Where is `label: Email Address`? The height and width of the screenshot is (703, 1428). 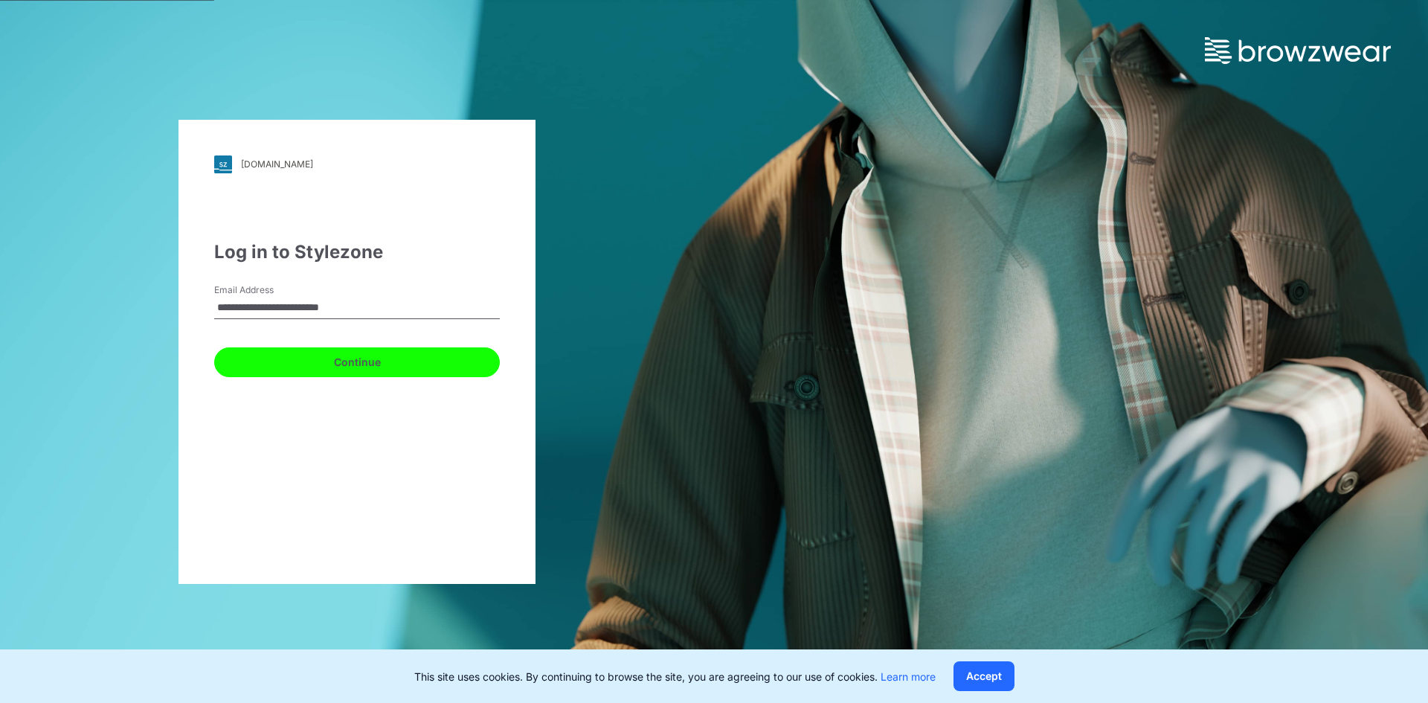
label: Email Address is located at coordinates (266, 290).